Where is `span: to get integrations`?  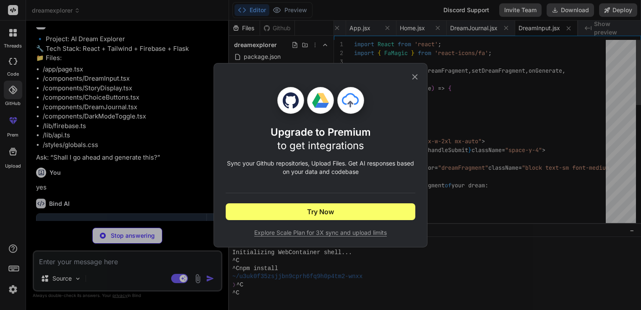
span: to get integrations is located at coordinates (321, 145).